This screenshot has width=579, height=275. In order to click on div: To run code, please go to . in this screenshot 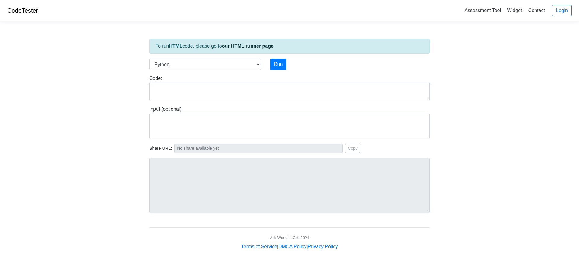, I will do `click(290, 46)`.